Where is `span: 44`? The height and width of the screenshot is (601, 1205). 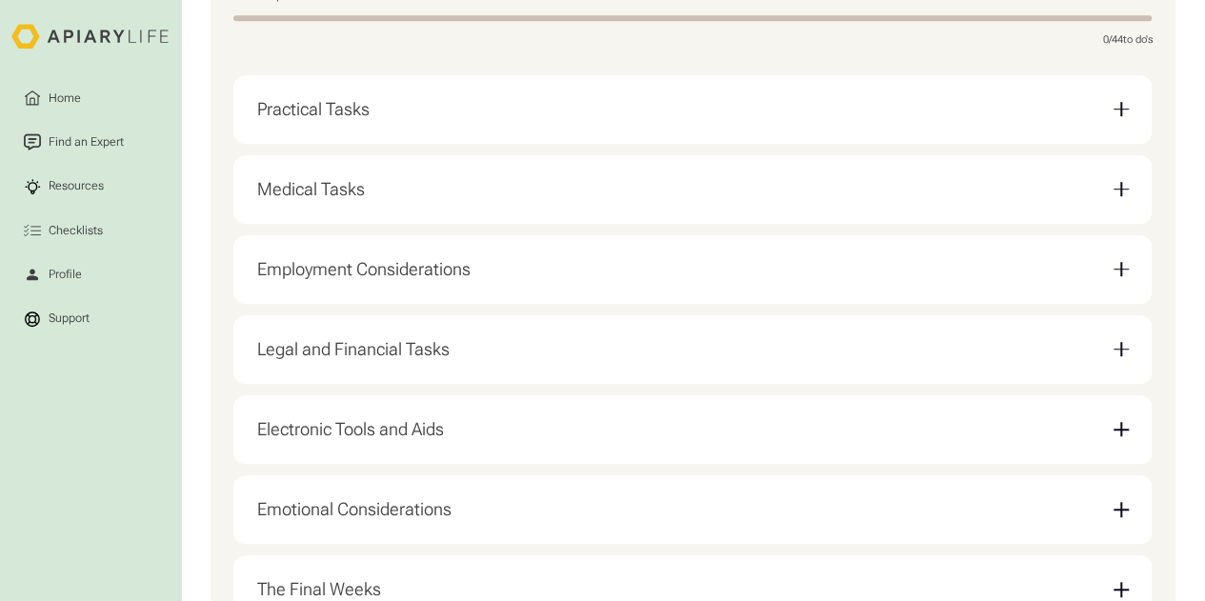 span: 44 is located at coordinates (1116, 39).